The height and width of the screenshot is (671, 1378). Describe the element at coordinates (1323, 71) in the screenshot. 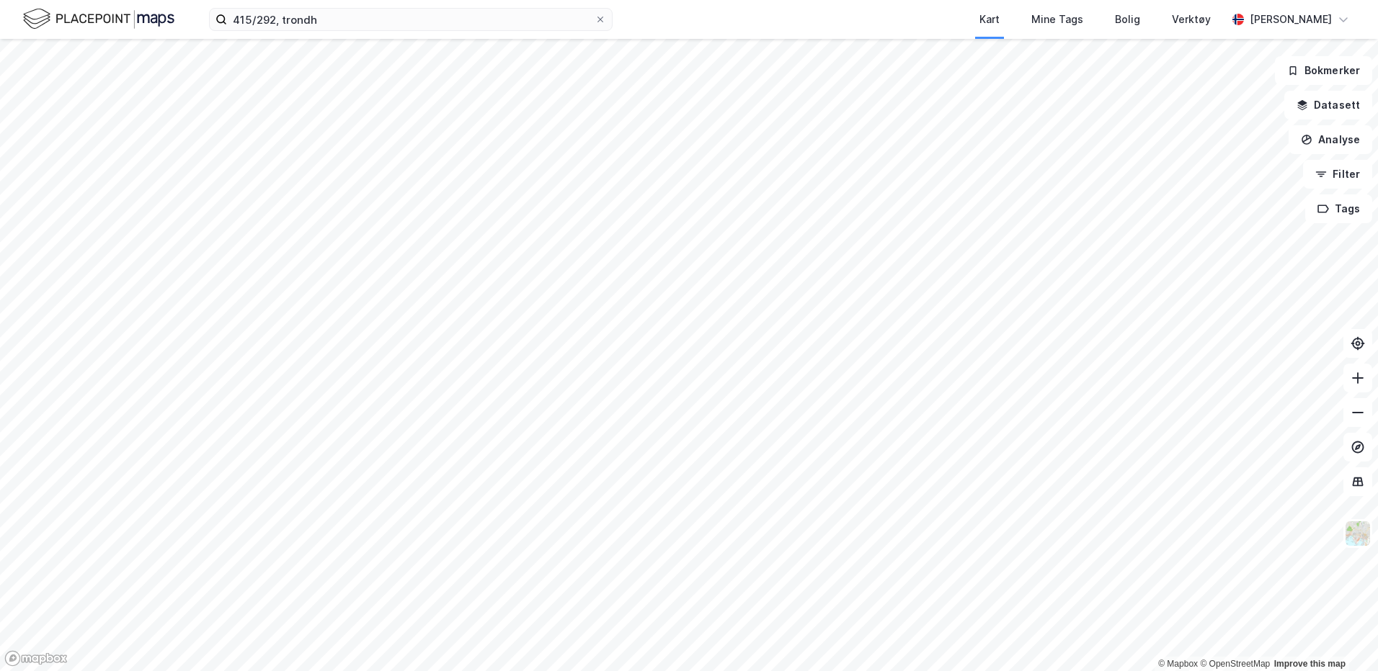

I see `button: Bokmerker` at that location.